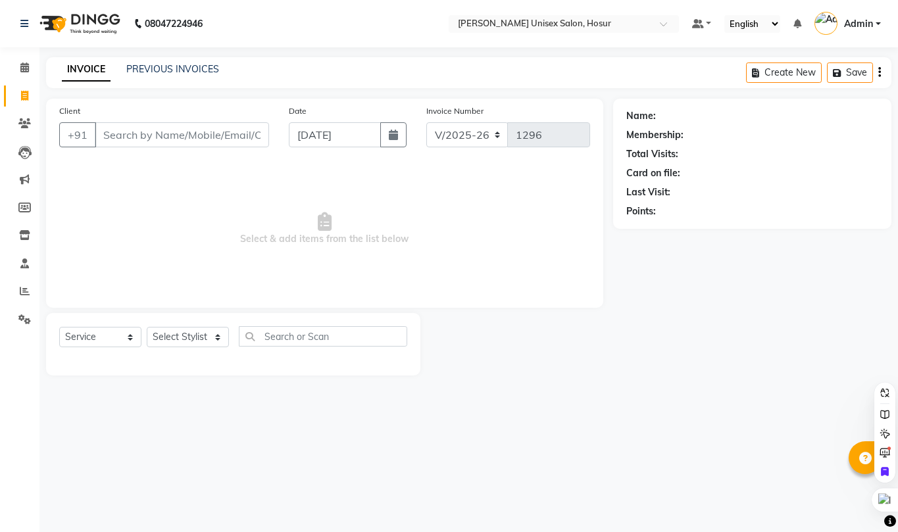 This screenshot has height=532, width=898. I want to click on input: Search or Scan, so click(323, 336).